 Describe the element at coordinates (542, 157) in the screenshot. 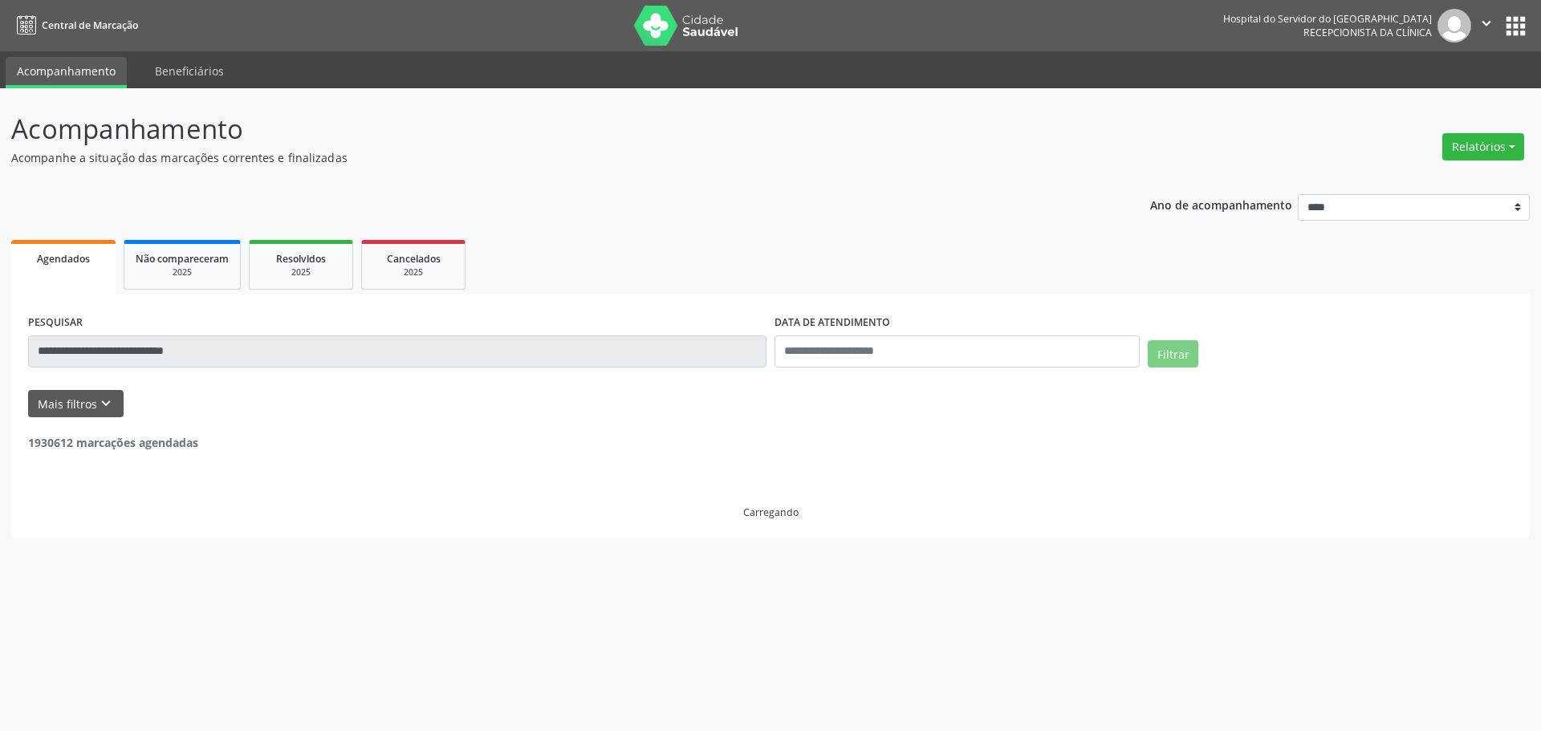

I see `p: Acompanhe a situação das marcações correntes e finalizadas` at that location.